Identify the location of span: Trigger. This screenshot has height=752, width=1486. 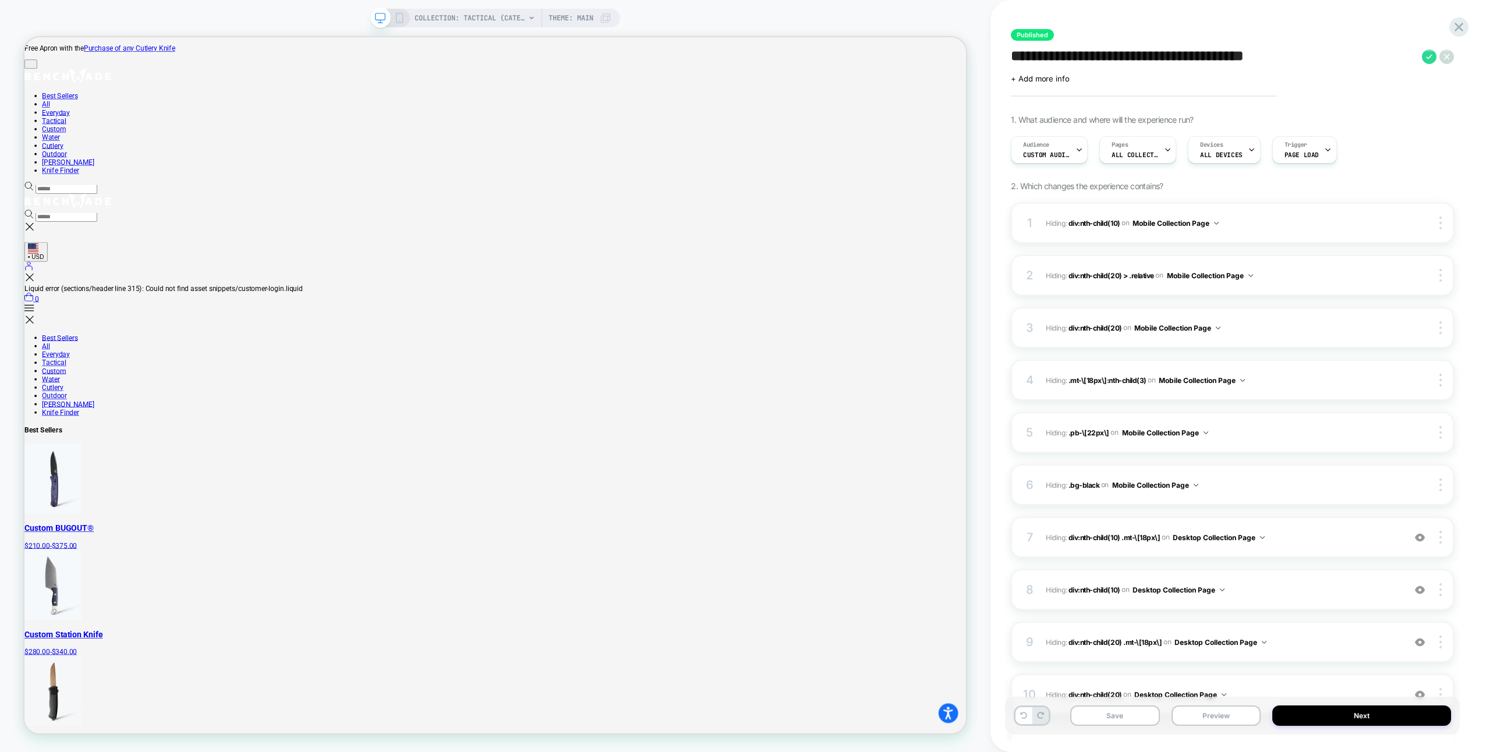
(1296, 145).